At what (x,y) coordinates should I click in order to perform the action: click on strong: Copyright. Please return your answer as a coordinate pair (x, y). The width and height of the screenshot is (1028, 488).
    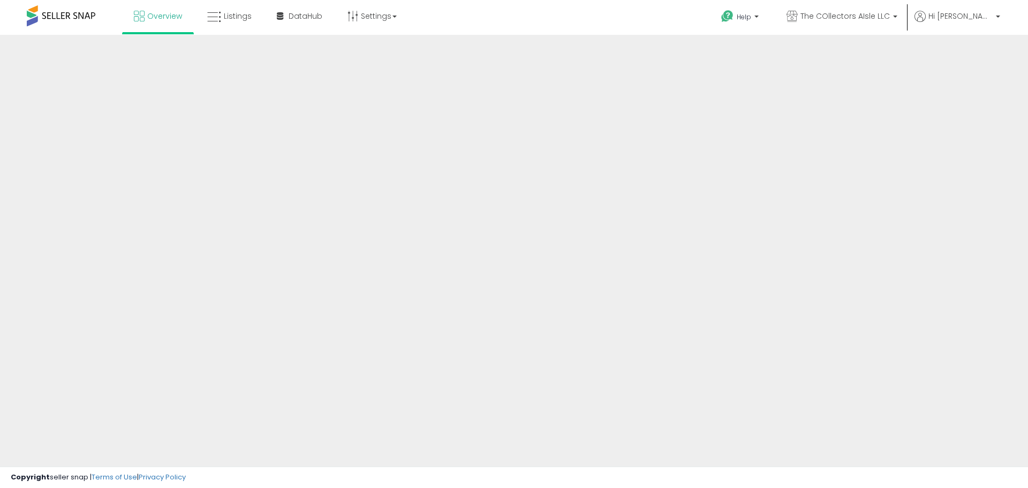
    Looking at the image, I should click on (30, 477).